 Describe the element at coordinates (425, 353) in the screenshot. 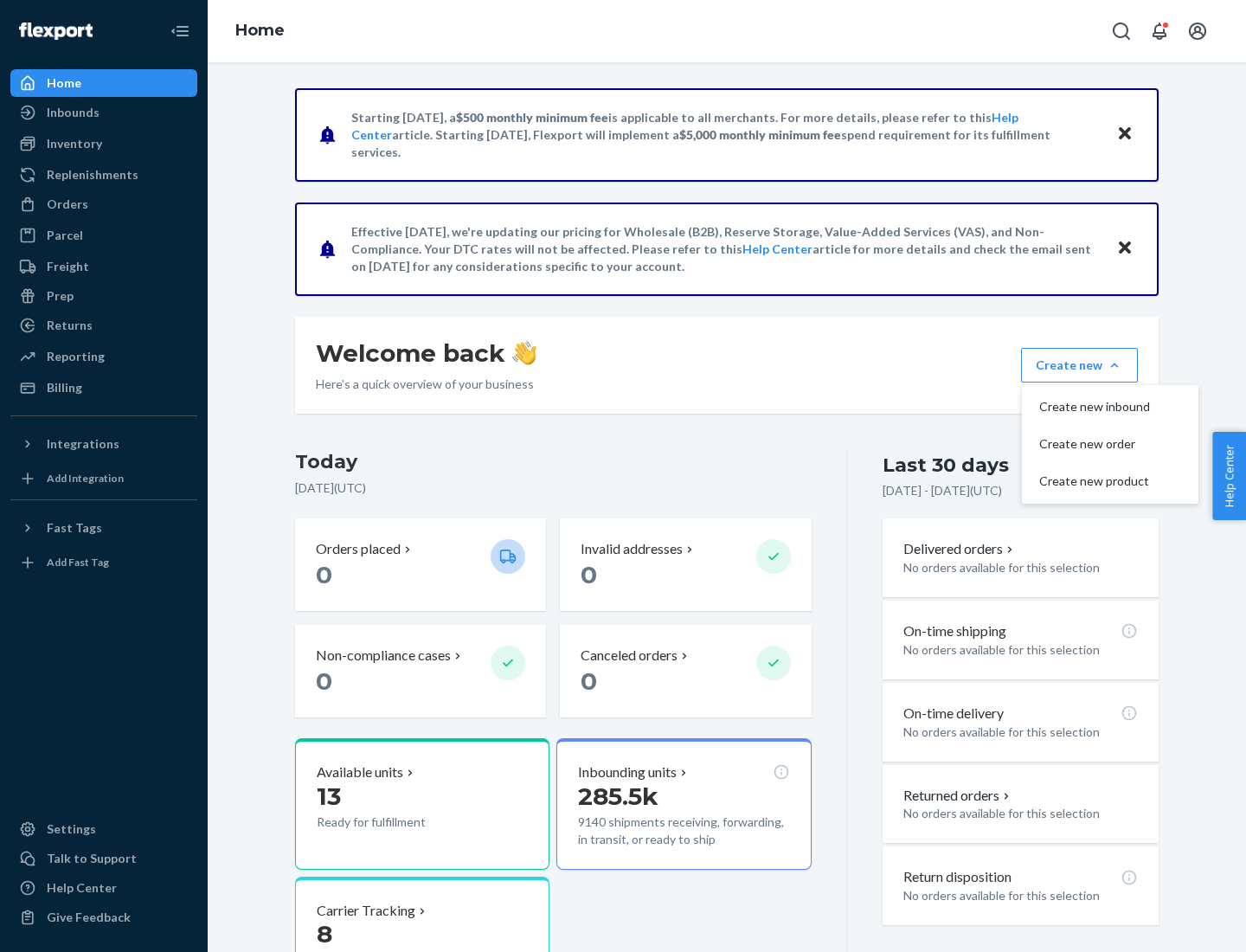

I see `h1: Welcome back` at that location.